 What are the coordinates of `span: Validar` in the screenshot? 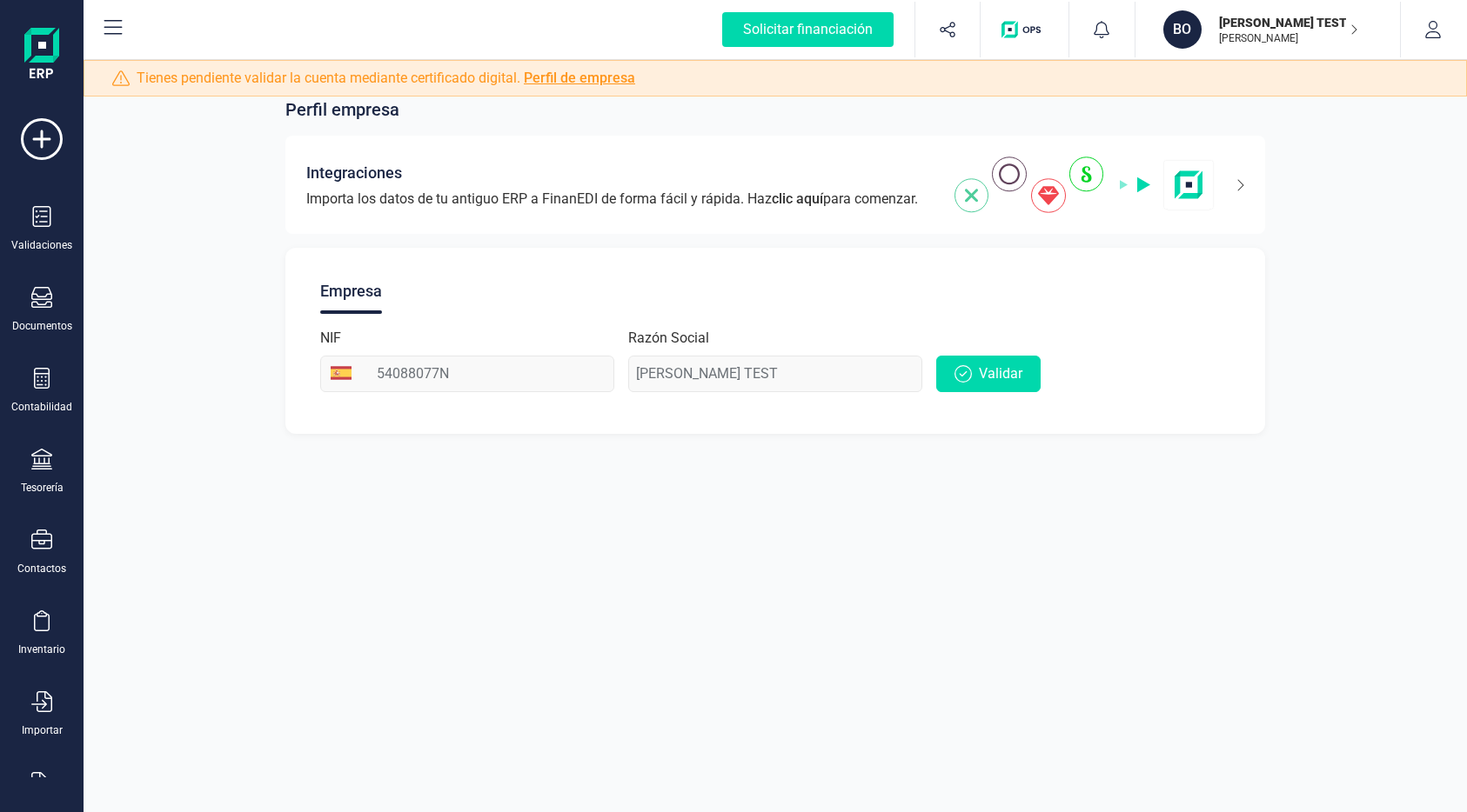 It's located at (1000, 374).